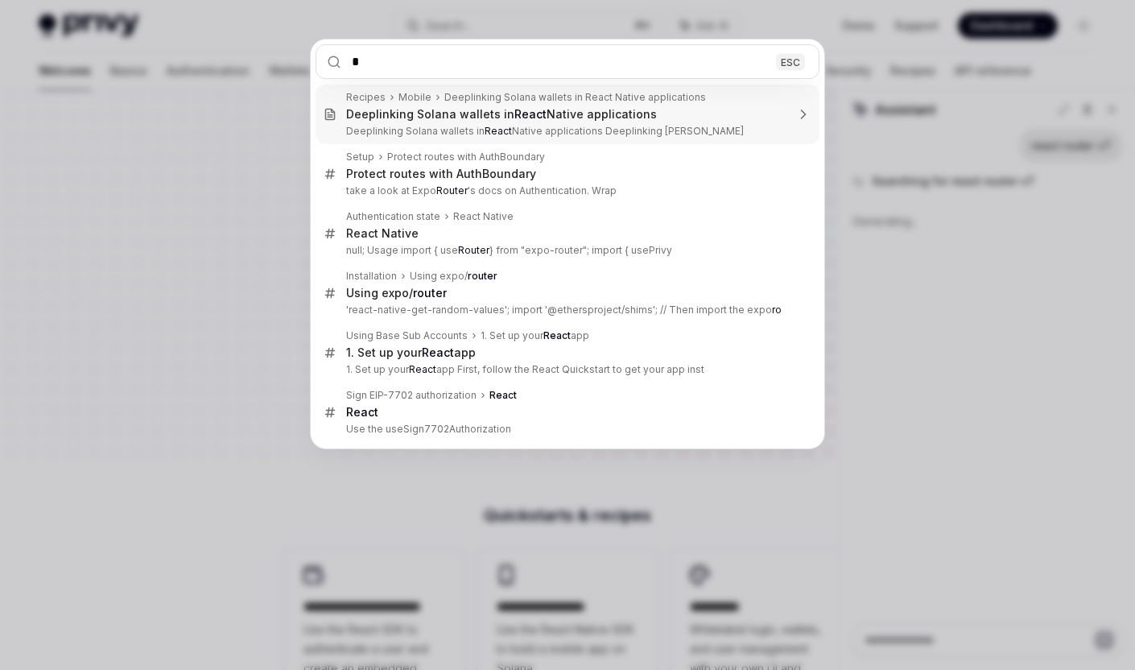 This screenshot has width=1135, height=670. Describe the element at coordinates (566, 429) in the screenshot. I see `p: Use the useSign7702Authorization` at that location.